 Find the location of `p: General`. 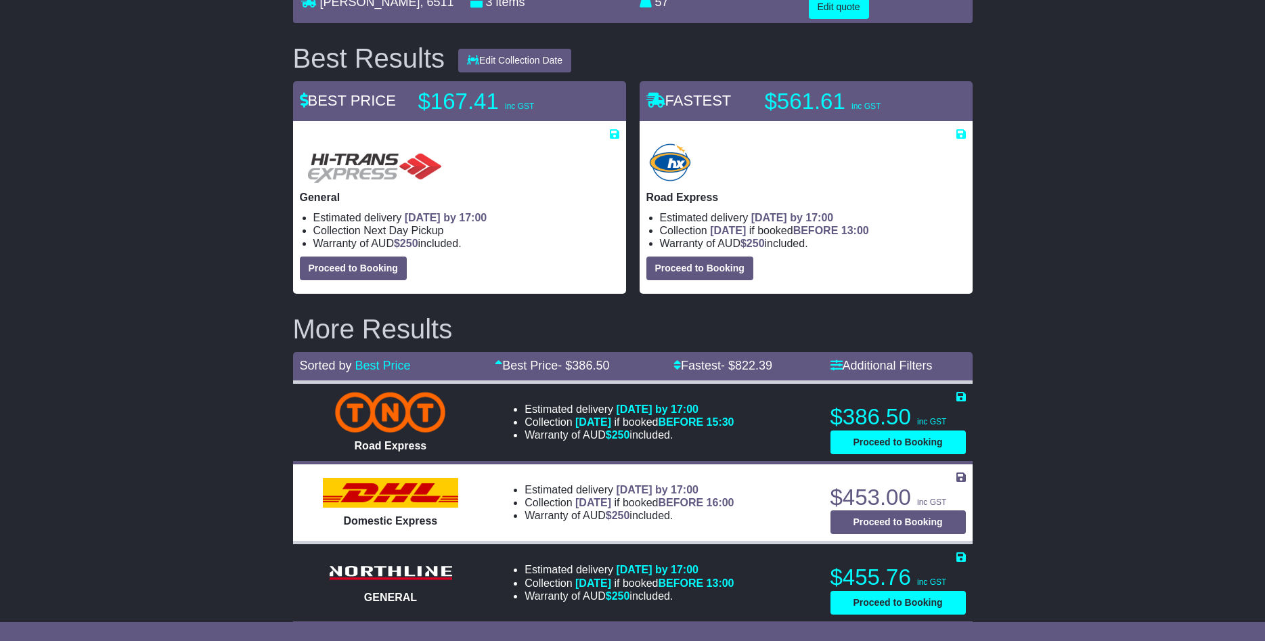

p: General is located at coordinates (460, 197).